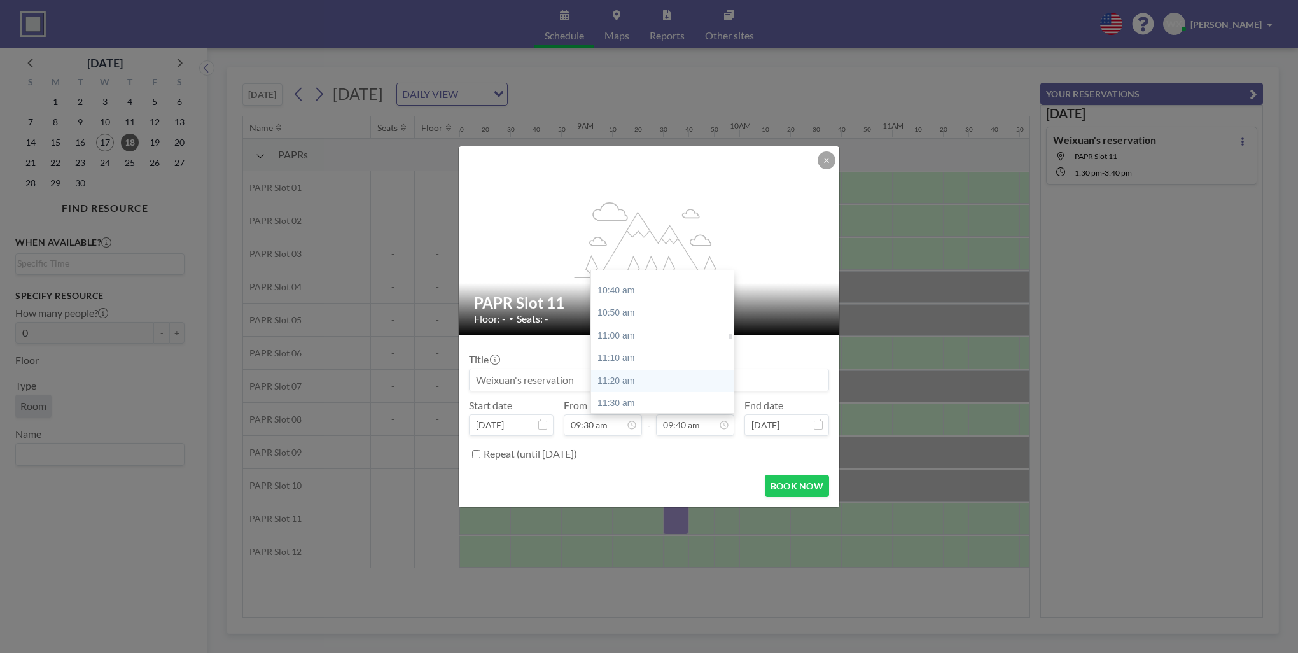 The image size is (1298, 653). I want to click on div: 11:30 am, so click(666, 404).